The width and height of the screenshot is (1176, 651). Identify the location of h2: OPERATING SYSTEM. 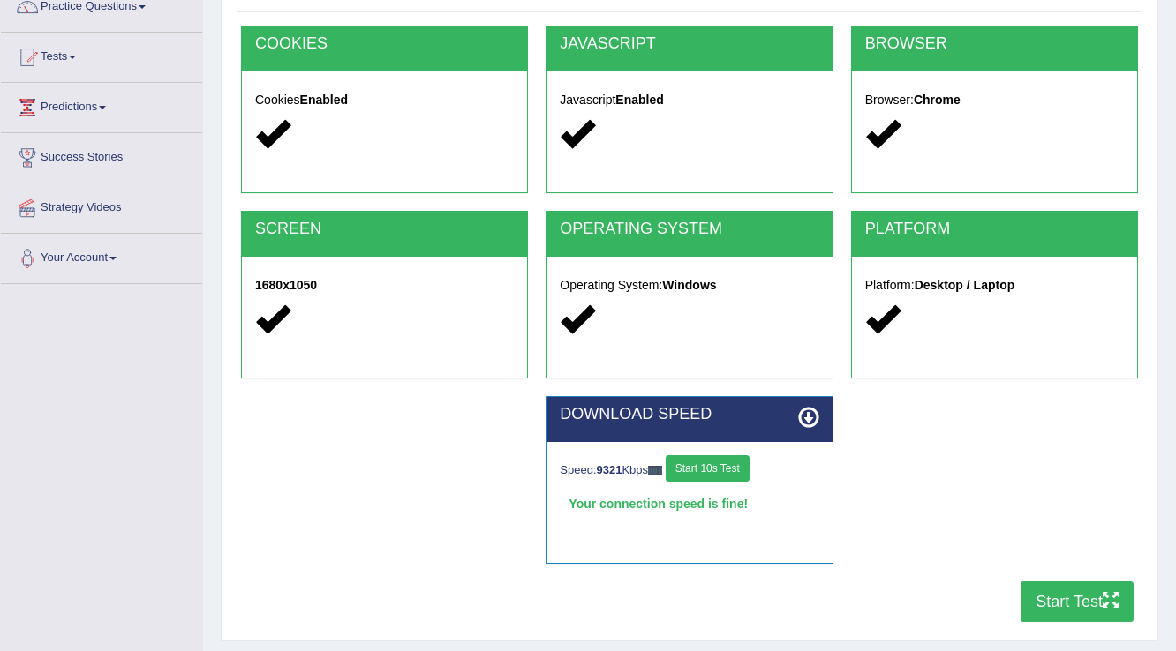
(688, 229).